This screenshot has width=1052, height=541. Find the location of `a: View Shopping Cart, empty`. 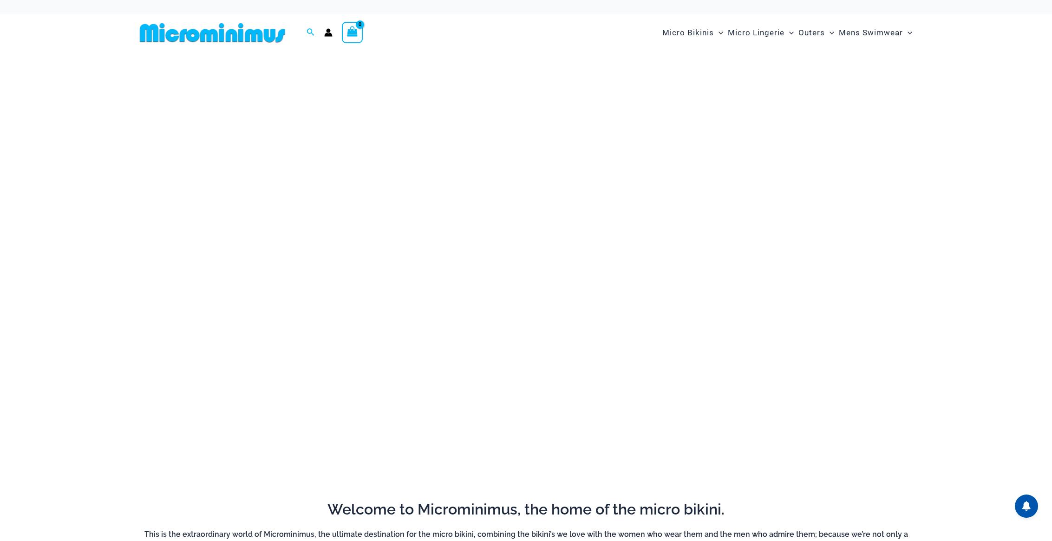

a: View Shopping Cart, empty is located at coordinates (352, 33).